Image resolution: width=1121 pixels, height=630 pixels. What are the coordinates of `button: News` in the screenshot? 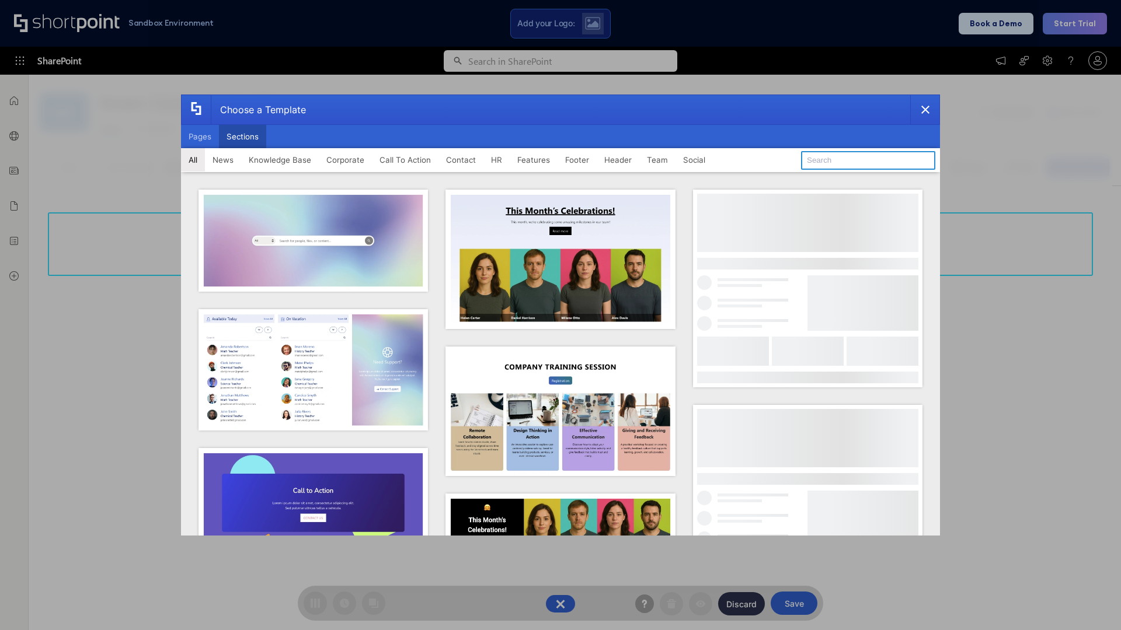 It's located at (223, 160).